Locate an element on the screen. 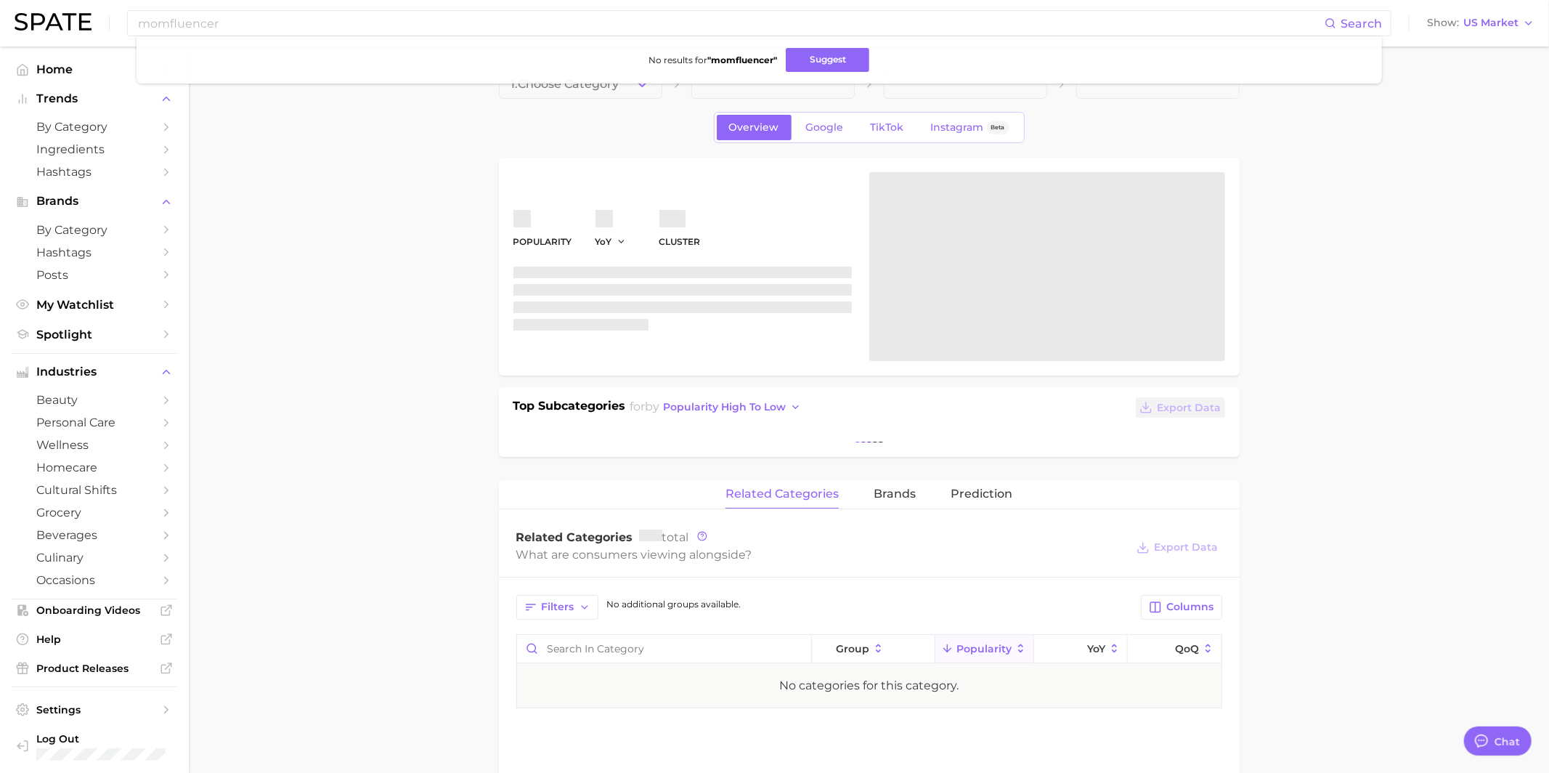 The width and height of the screenshot is (1549, 773). a: culinary is located at coordinates (94, 557).